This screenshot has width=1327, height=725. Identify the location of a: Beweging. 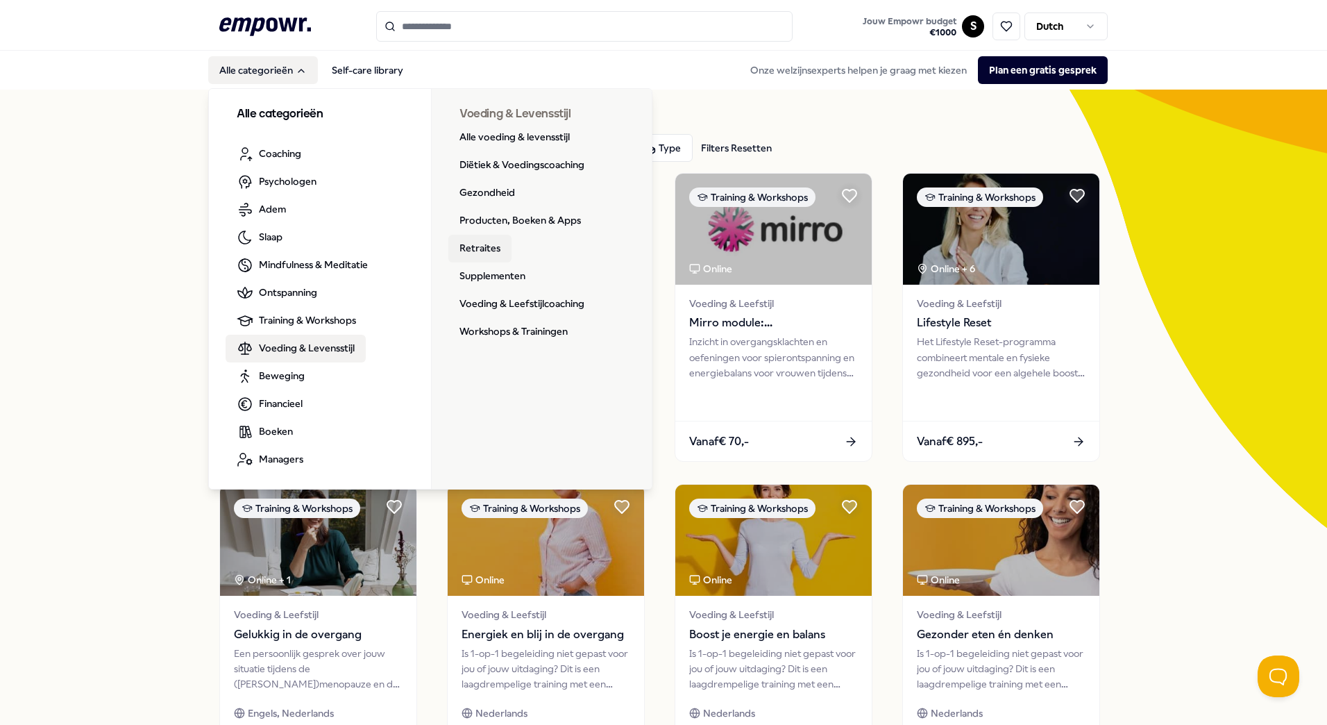
(271, 376).